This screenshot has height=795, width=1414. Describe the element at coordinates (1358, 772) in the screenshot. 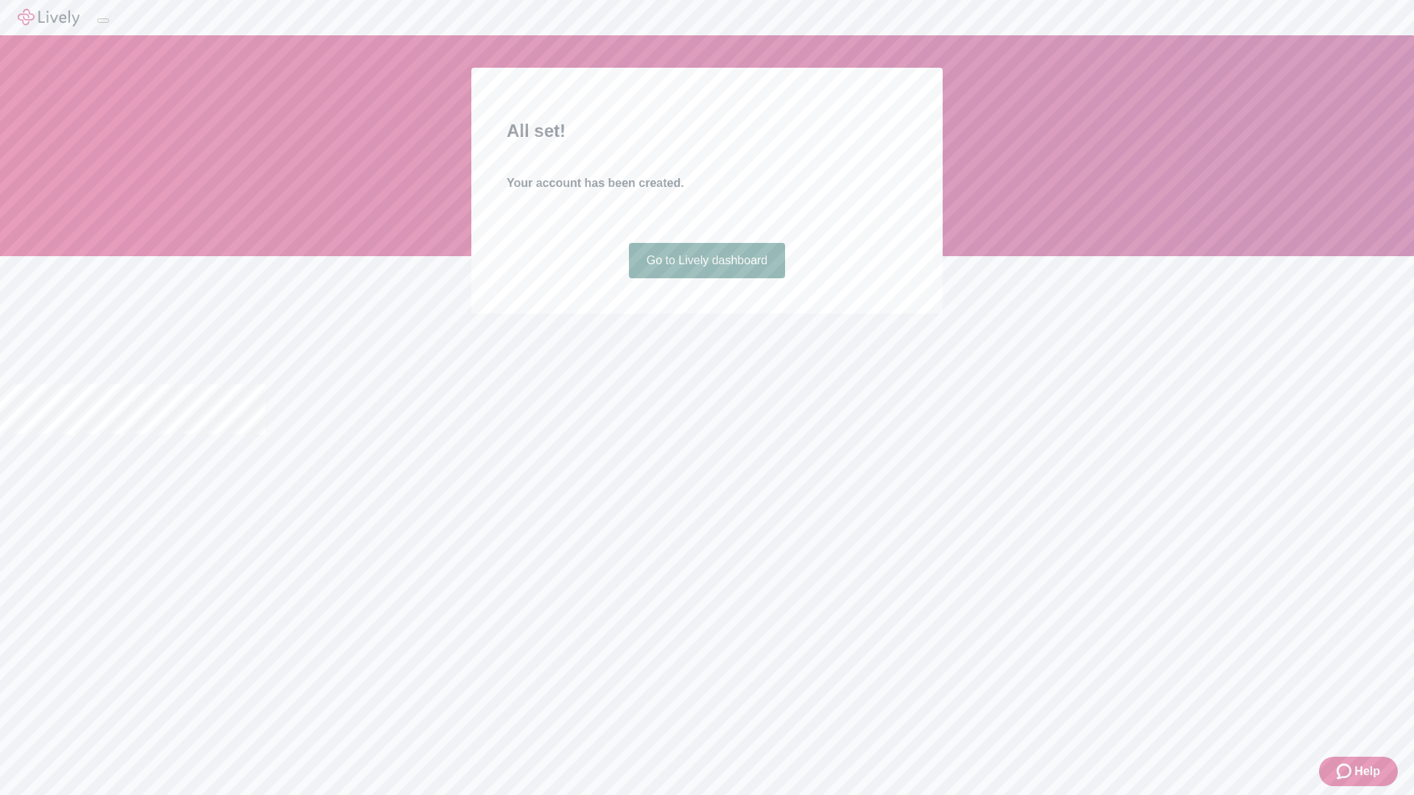

I see `button: Zendesk support iconHelp` at that location.